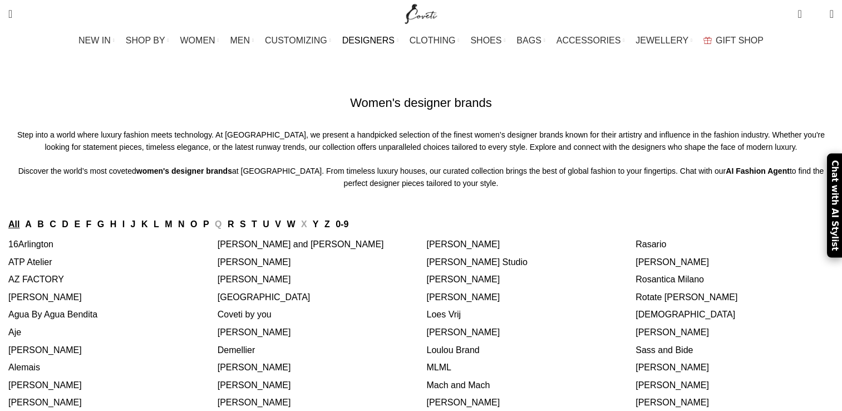 This screenshot has height=411, width=842. What do you see at coordinates (145, 40) in the screenshot?
I see `span: SHOP BY` at bounding box center [145, 40].